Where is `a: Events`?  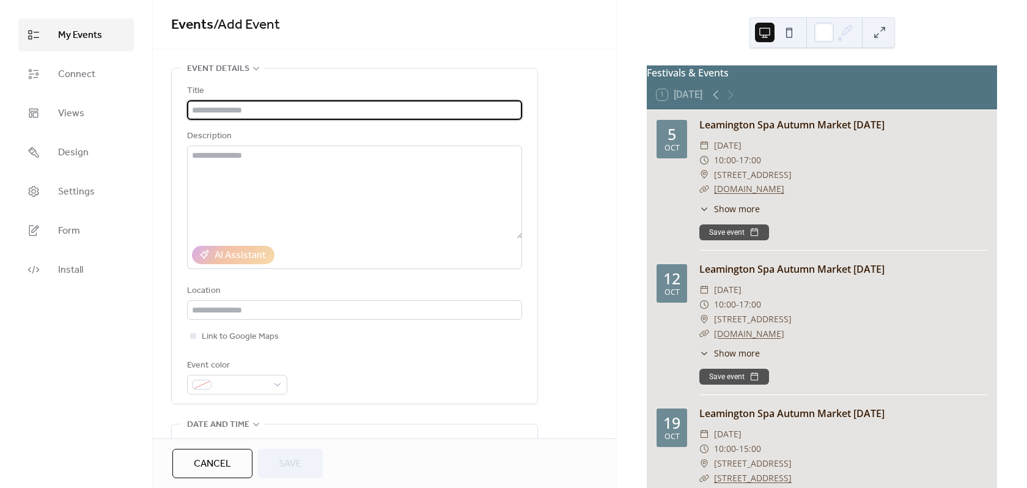 a: Events is located at coordinates (192, 25).